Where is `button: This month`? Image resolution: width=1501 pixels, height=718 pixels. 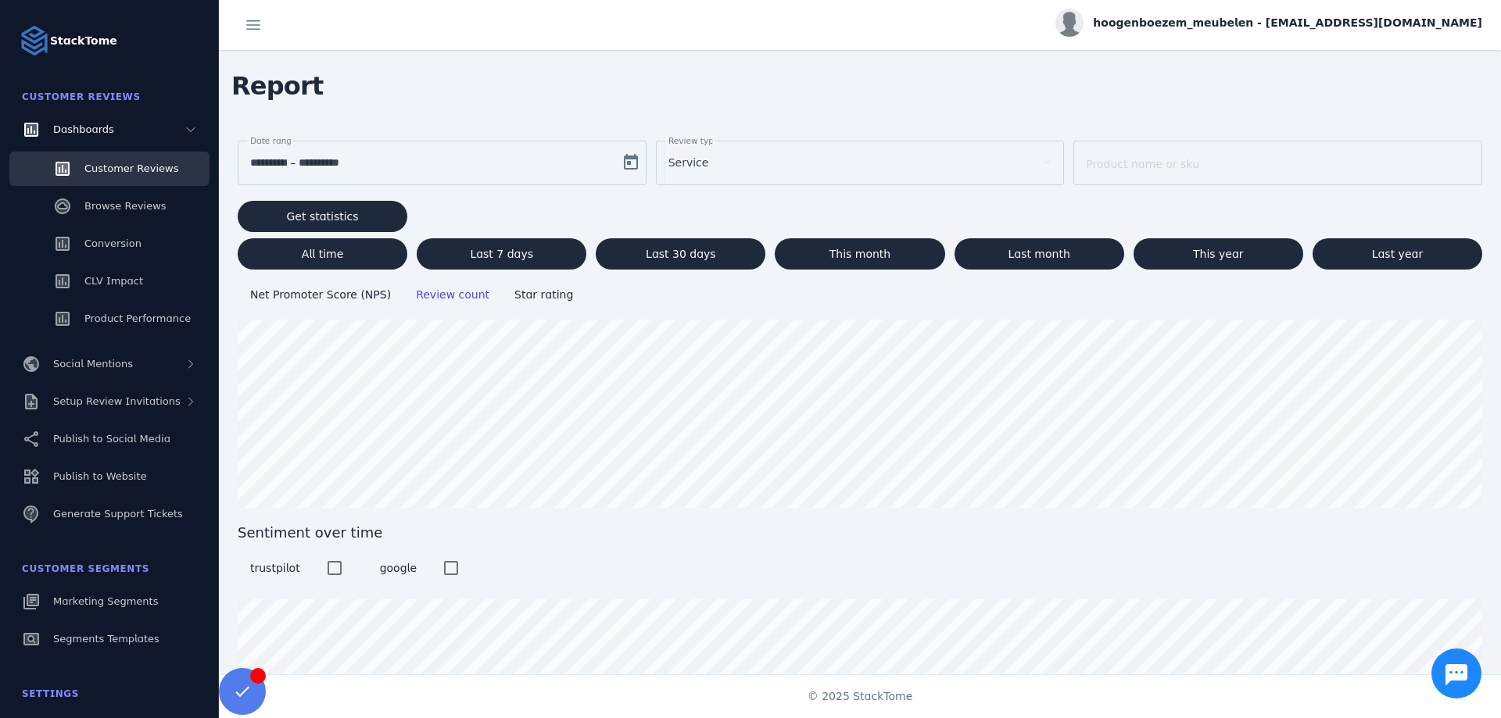 button: This month is located at coordinates (859, 254).